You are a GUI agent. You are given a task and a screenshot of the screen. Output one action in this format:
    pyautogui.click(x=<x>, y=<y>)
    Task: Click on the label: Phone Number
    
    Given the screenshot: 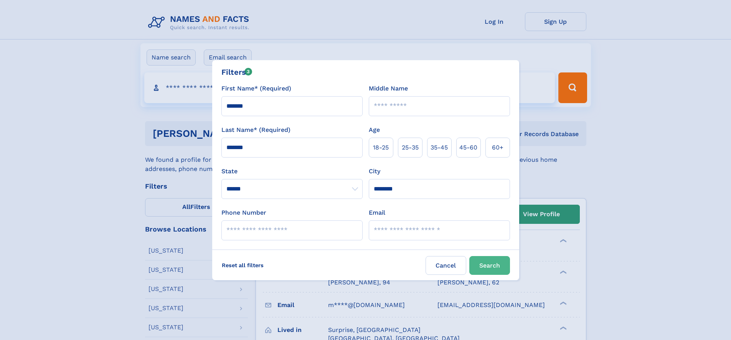 What is the action you would take?
    pyautogui.click(x=244, y=213)
    